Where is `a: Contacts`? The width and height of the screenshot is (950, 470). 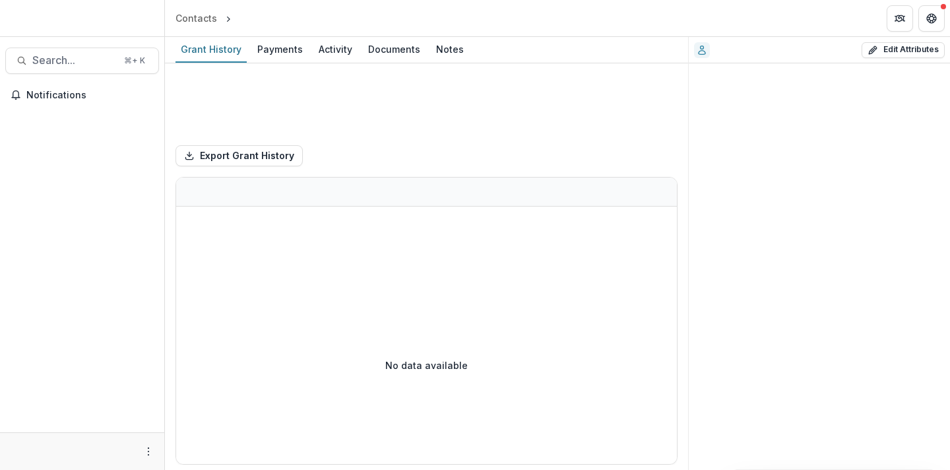 a: Contacts is located at coordinates (196, 18).